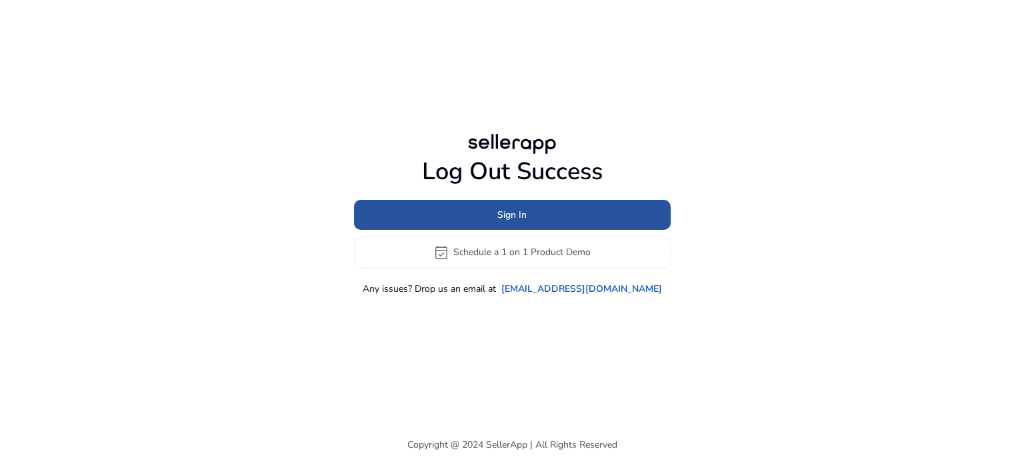 The width and height of the screenshot is (1024, 463). I want to click on button: event_availableSchedule a 1 on 1 Product Demo, so click(512, 253).